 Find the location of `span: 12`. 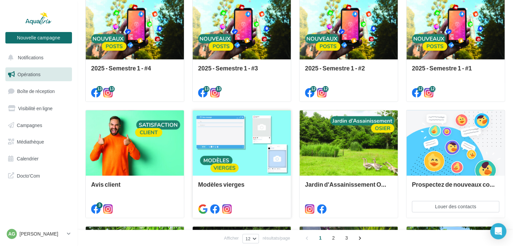

span: 12 is located at coordinates (248, 238).